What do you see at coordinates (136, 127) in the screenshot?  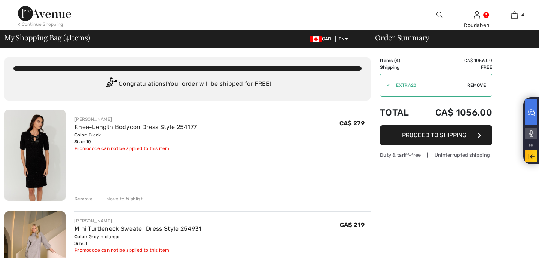 I see `a: Knee-Length Bodycon Dress Style 254177` at bounding box center [136, 127].